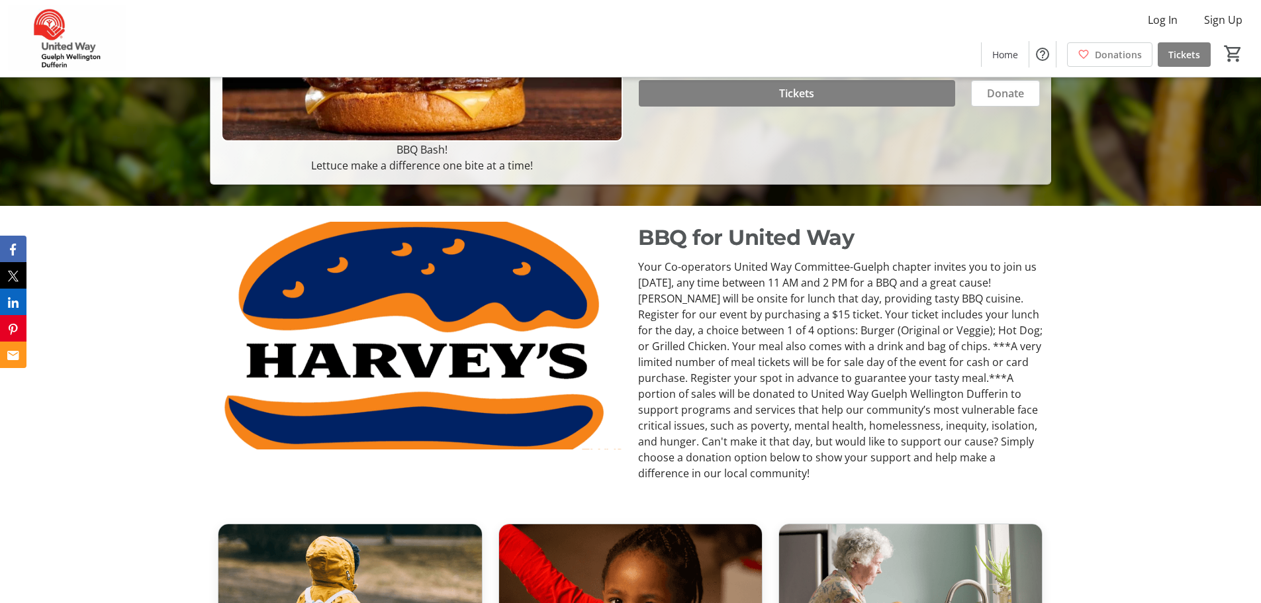 Image resolution: width=1261 pixels, height=603 pixels. Describe the element at coordinates (1233, 54) in the screenshot. I see `button: Cart` at that location.